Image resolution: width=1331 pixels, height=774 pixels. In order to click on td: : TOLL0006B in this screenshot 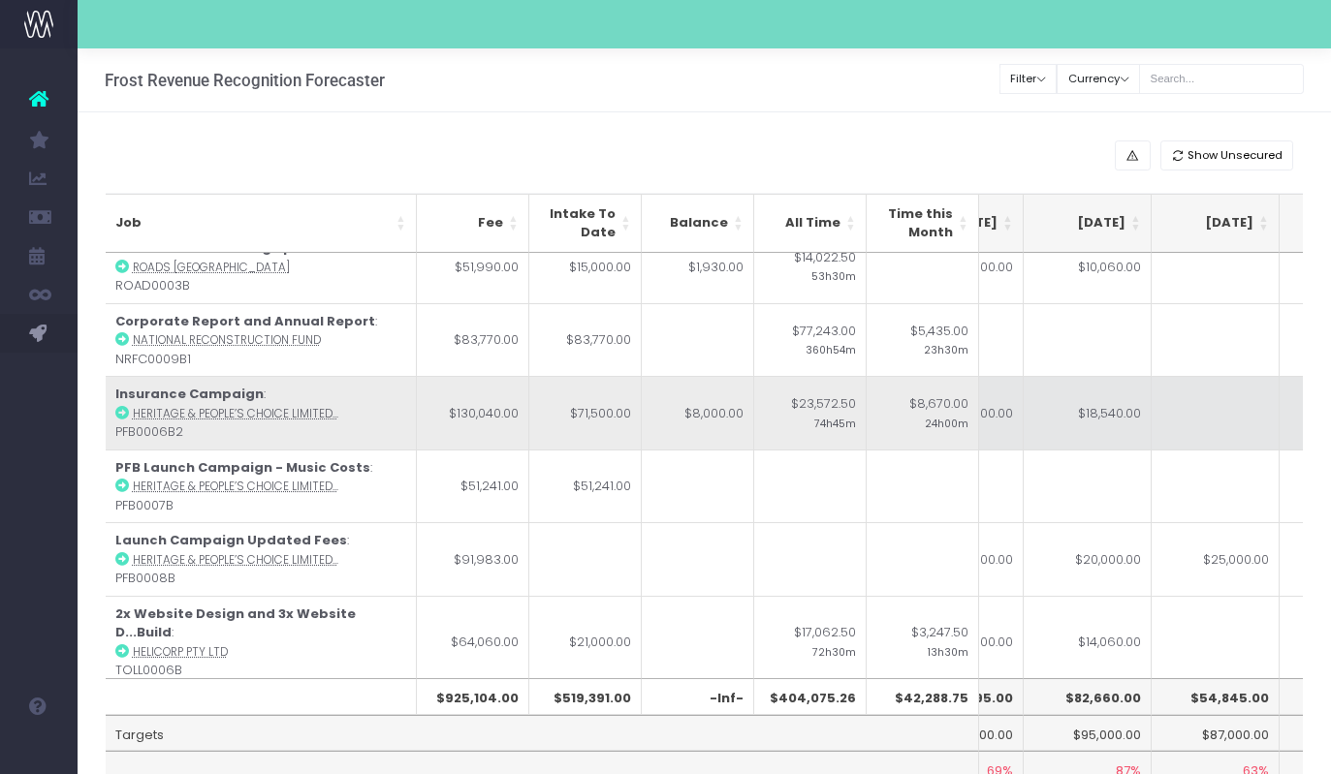, I will do `click(261, 642)`.